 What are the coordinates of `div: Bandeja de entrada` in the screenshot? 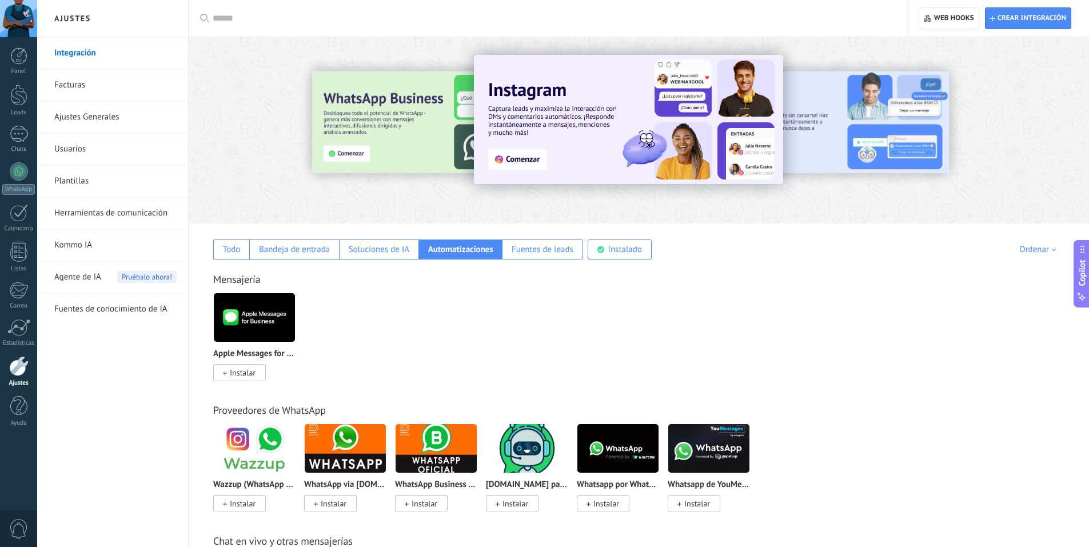 It's located at (294, 249).